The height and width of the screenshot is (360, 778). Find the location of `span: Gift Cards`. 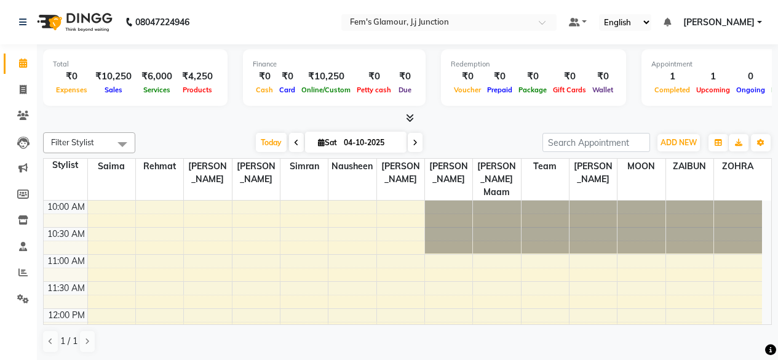

span: Gift Cards is located at coordinates (569, 90).